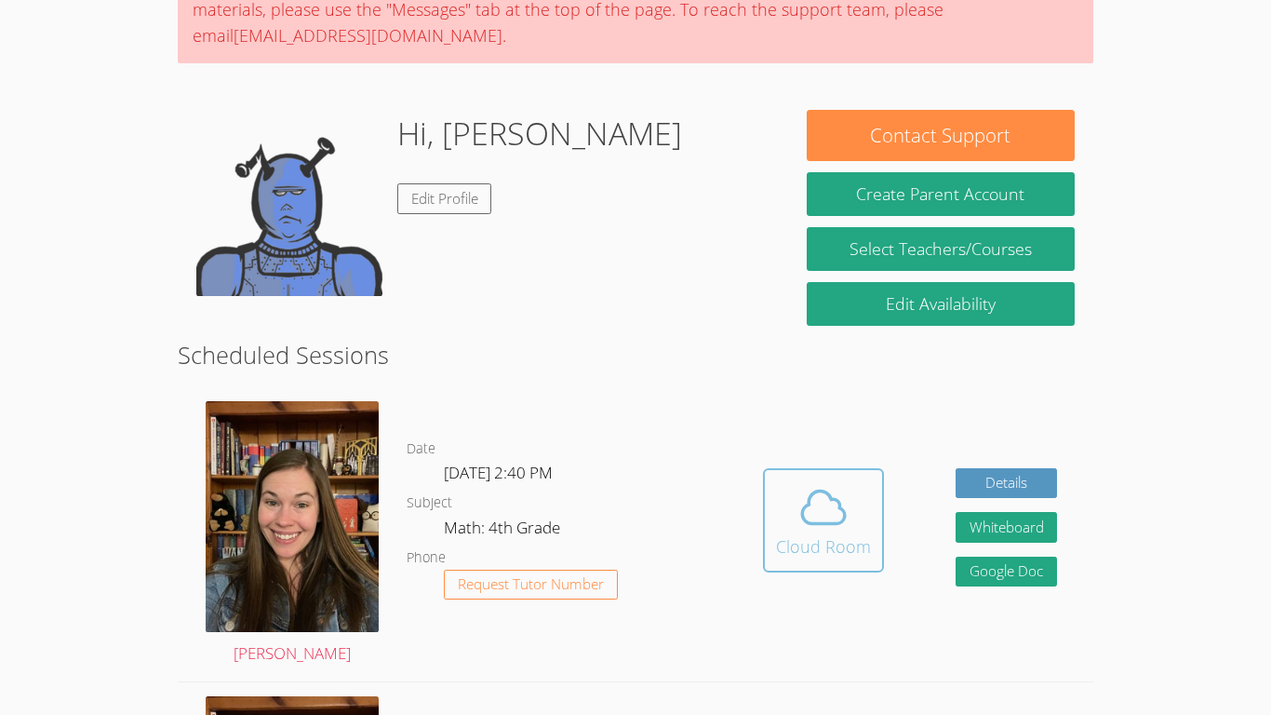  I want to click on div: Cloud Room, so click(823, 546).